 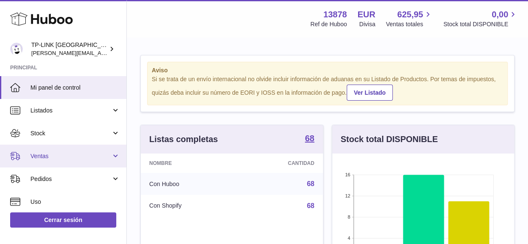 What do you see at coordinates (310, 138) in the screenshot?
I see `strong: 68` at bounding box center [310, 138].